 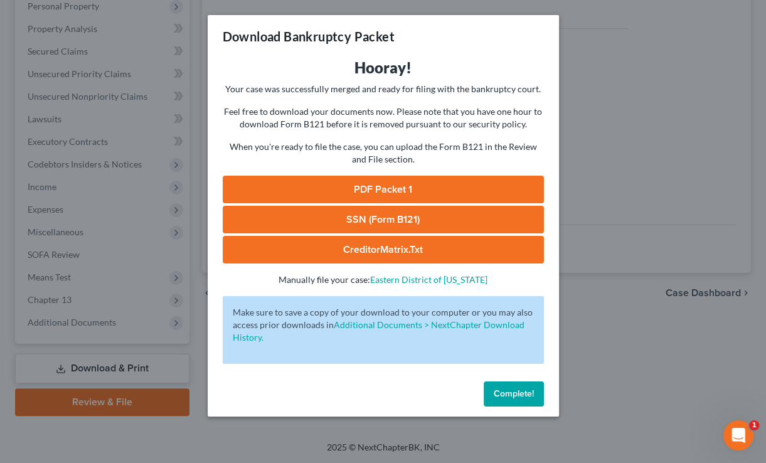 What do you see at coordinates (514, 394) in the screenshot?
I see `button: Complete!` at bounding box center [514, 394].